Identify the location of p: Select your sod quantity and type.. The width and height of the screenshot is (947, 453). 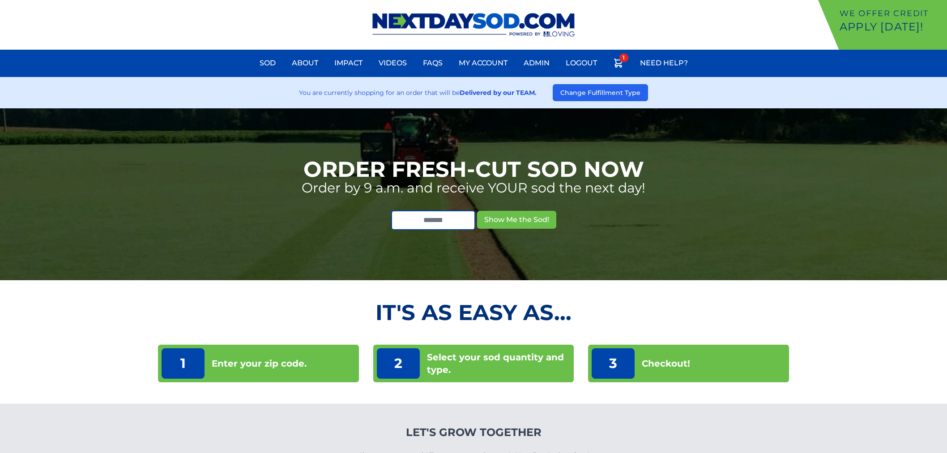
(499, 364).